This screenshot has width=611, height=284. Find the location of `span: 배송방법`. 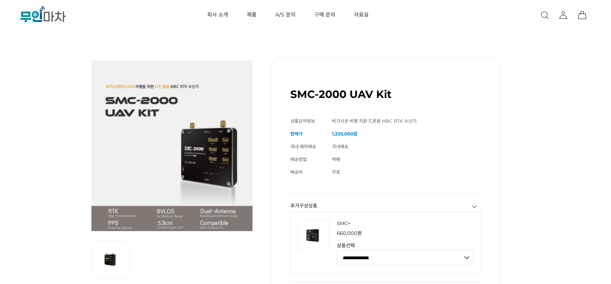

span: 배송방법 is located at coordinates (299, 159).